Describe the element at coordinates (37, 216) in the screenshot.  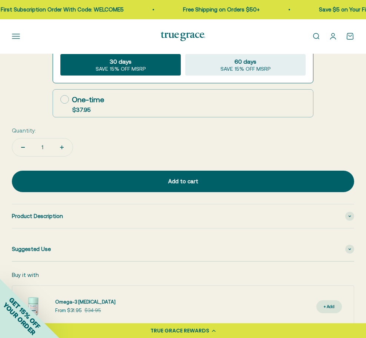
I see `span: Product Description` at that location.